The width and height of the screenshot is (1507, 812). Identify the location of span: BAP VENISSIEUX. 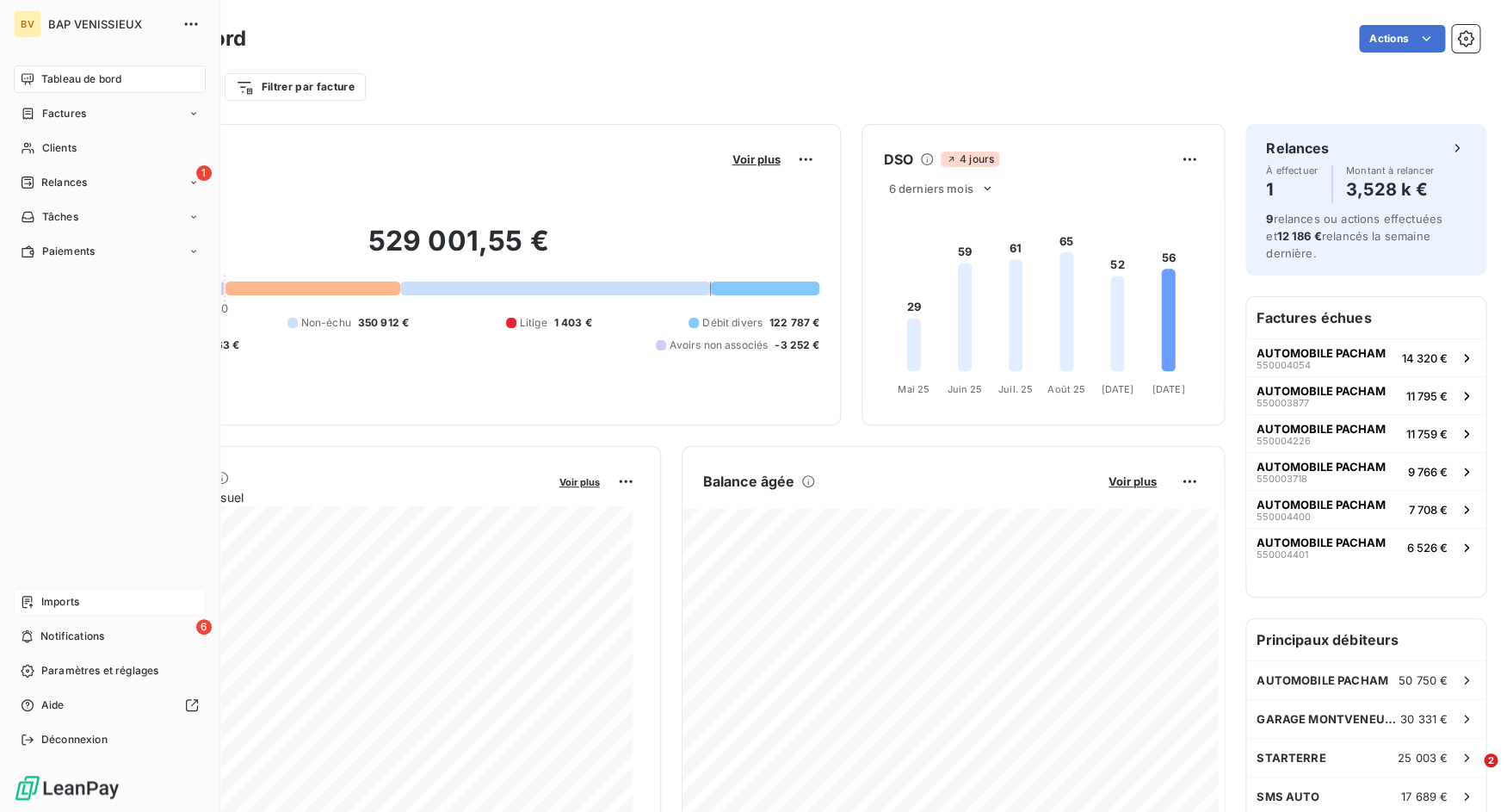
(110, 24).